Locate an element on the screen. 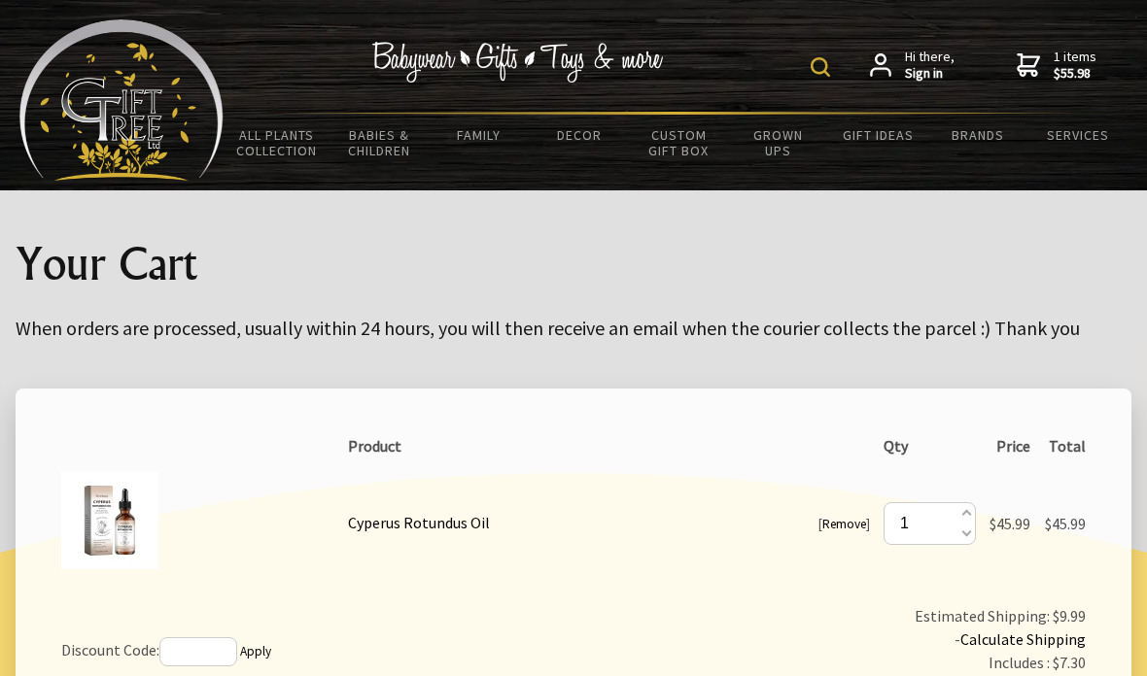 This screenshot has width=1147, height=676. img: product search is located at coordinates (820, 67).